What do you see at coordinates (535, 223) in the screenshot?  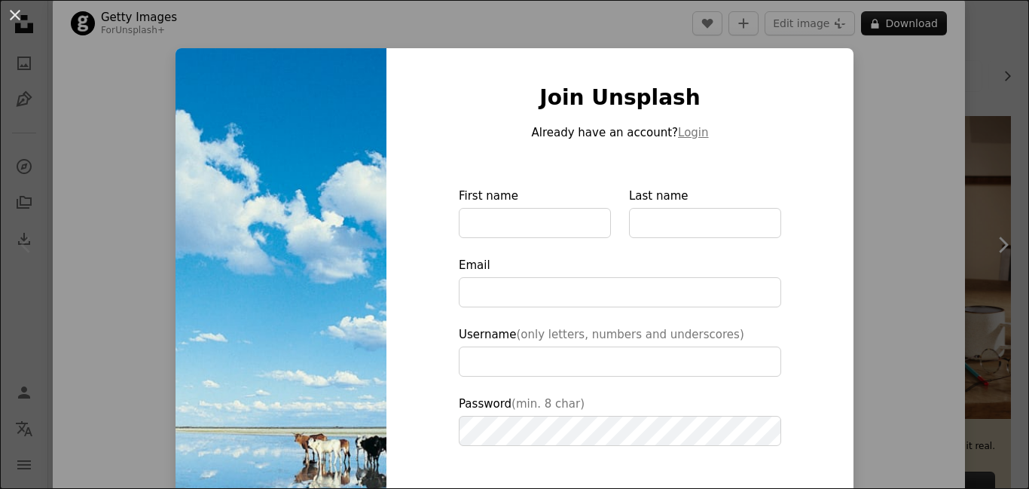 I see `input: First name` at bounding box center [535, 223].